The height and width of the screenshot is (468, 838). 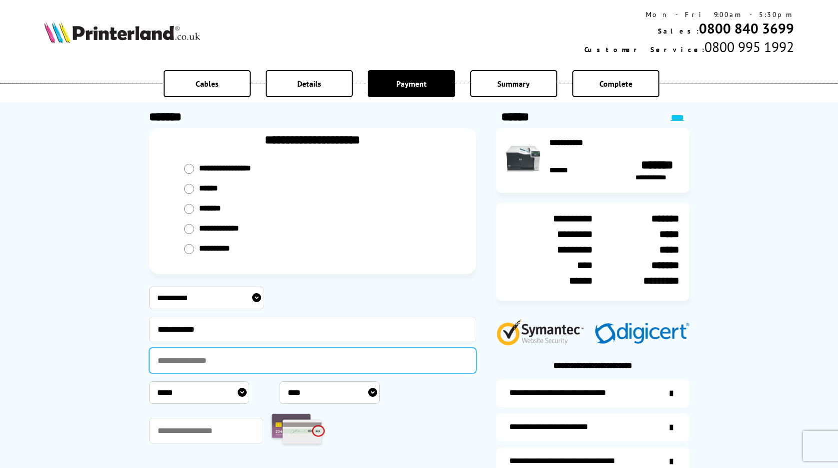 What do you see at coordinates (411, 84) in the screenshot?
I see `span: Payment` at bounding box center [411, 84].